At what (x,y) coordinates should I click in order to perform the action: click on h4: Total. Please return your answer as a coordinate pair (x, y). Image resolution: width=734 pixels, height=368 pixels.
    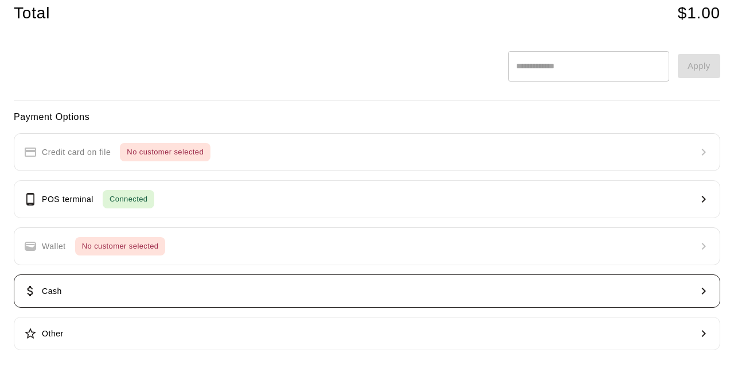
    Looking at the image, I should click on (32, 13).